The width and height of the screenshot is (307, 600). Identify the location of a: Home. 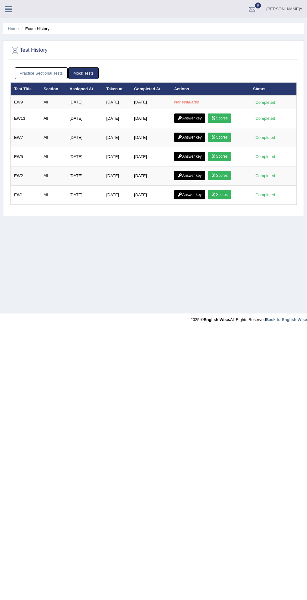
(13, 29).